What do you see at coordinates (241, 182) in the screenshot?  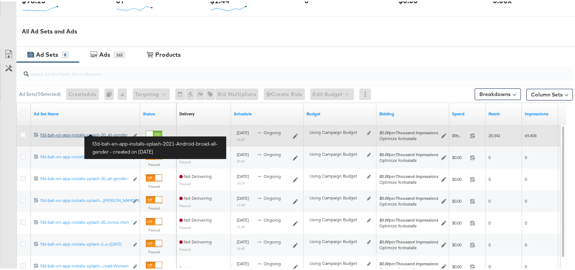 I see `sub: 19:14` at bounding box center [241, 182].